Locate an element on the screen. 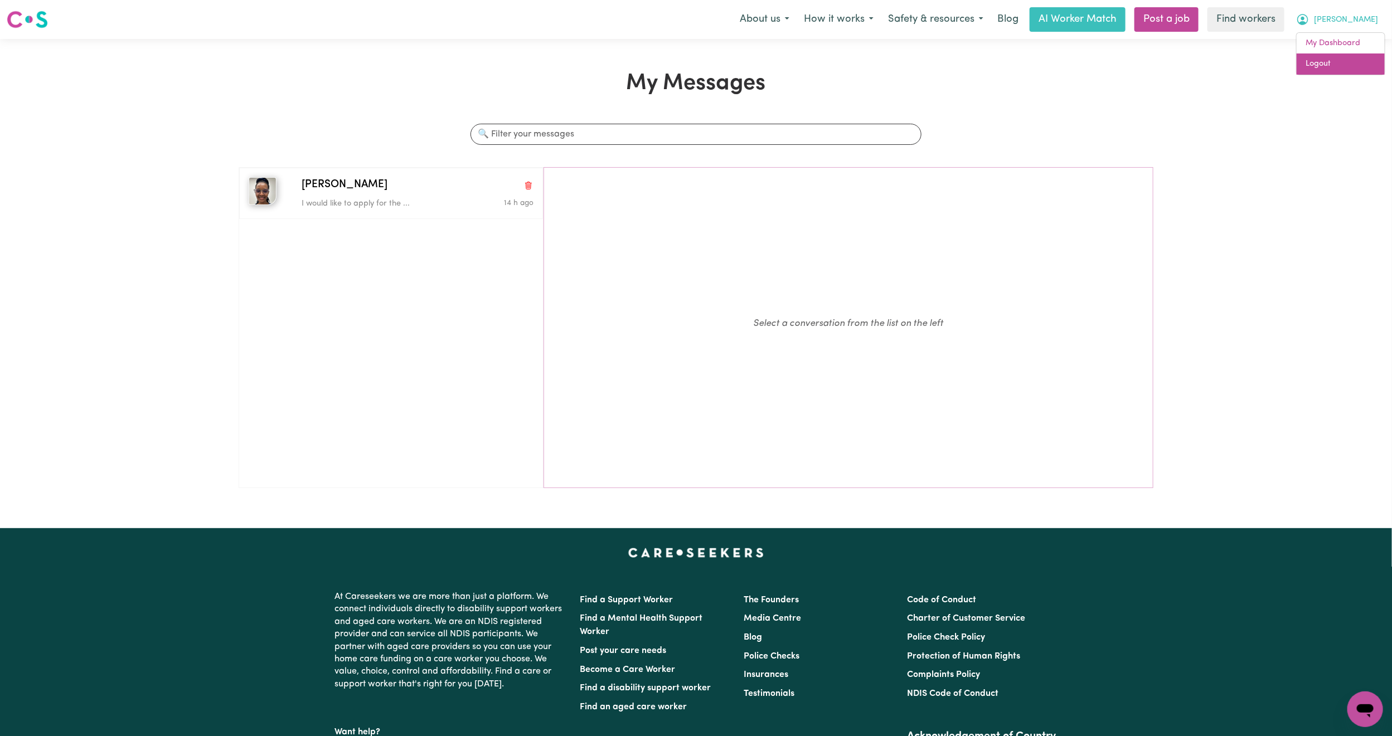  button: My Account is located at coordinates (1336, 20).